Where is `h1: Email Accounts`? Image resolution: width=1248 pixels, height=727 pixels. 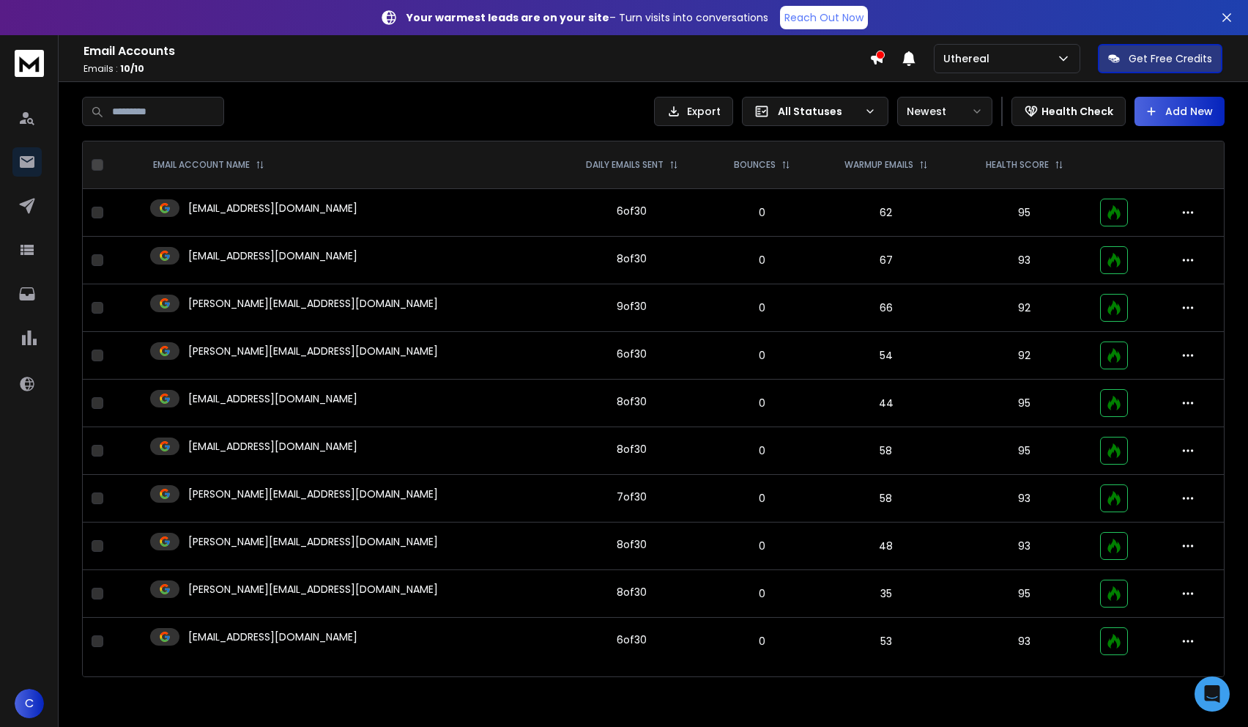
h1: Email Accounts is located at coordinates (476, 51).